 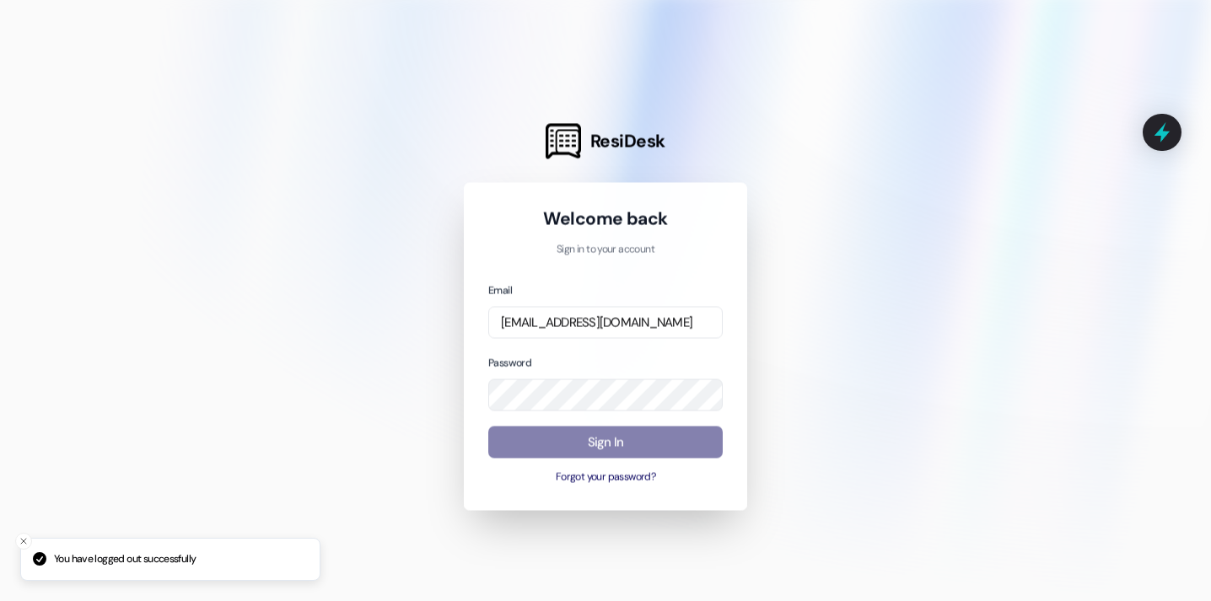 What do you see at coordinates (606, 322) in the screenshot?
I see `input: name@example.com` at bounding box center [606, 322].